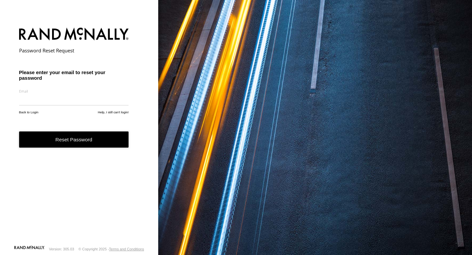  Describe the element at coordinates (74, 91) in the screenshot. I see `label: Email` at that location.